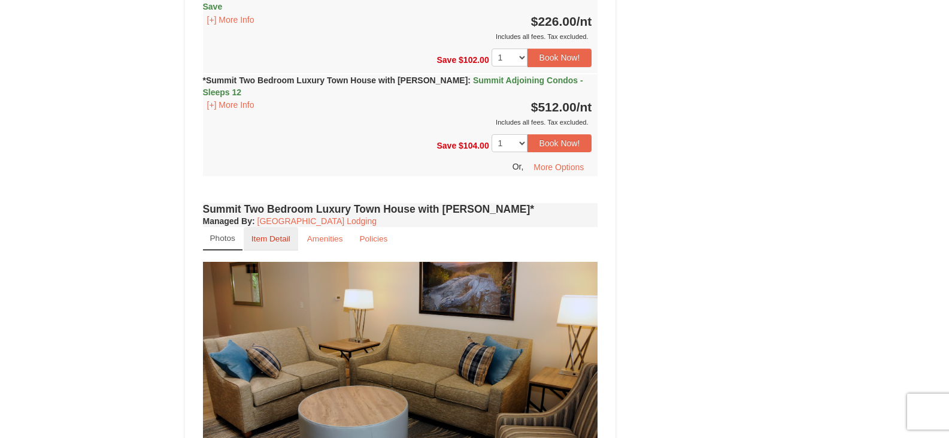 The width and height of the screenshot is (949, 438). What do you see at coordinates (474, 60) in the screenshot?
I see `span: $102.00` at bounding box center [474, 60].